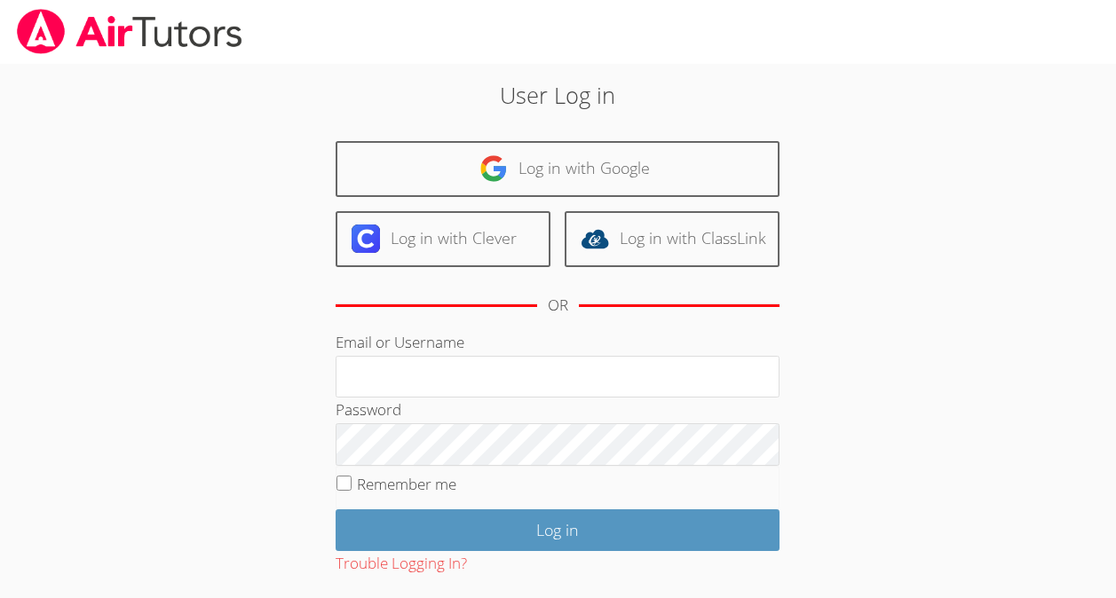 Image resolution: width=1116 pixels, height=598 pixels. Describe the element at coordinates (558, 169) in the screenshot. I see `a: Log in with Google` at that location.